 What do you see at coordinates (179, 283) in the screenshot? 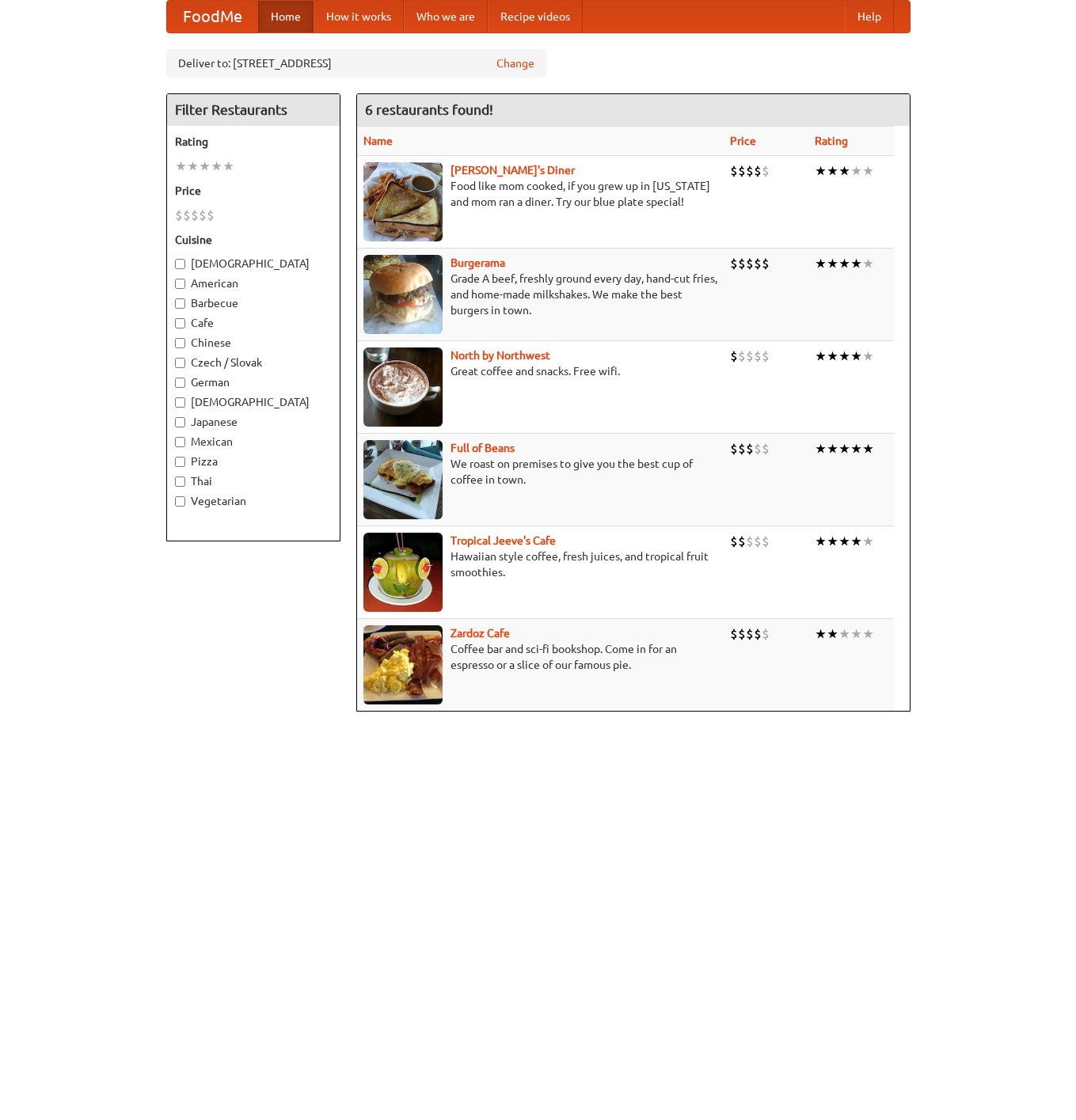
I see `input: American` at bounding box center [179, 283].